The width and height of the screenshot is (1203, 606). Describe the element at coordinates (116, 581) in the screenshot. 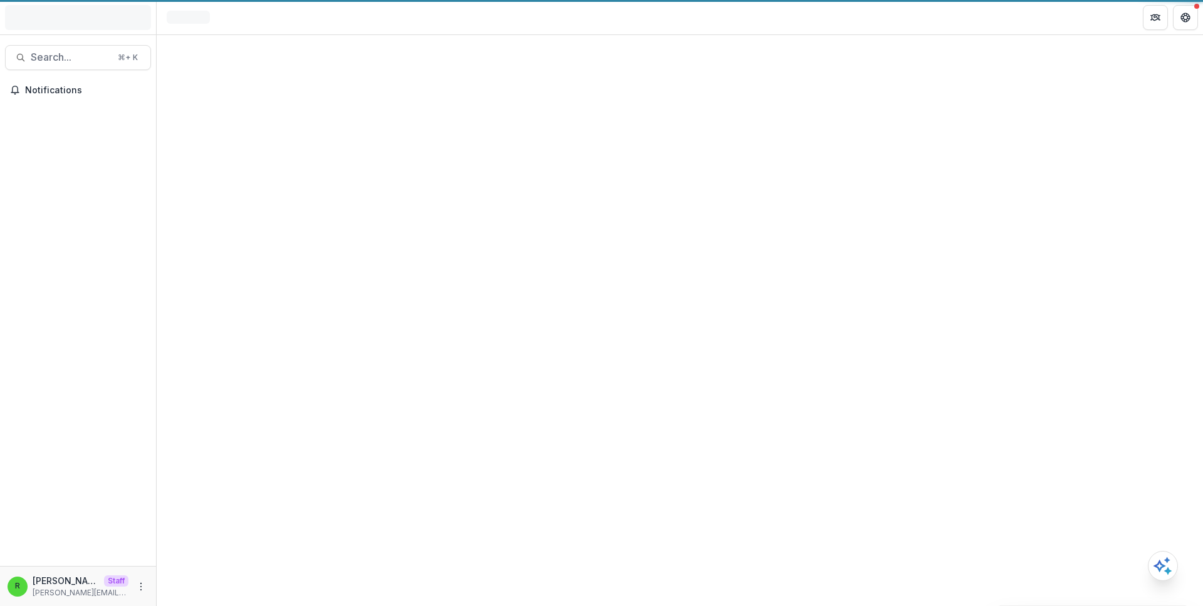

I see `p: Staff` at that location.